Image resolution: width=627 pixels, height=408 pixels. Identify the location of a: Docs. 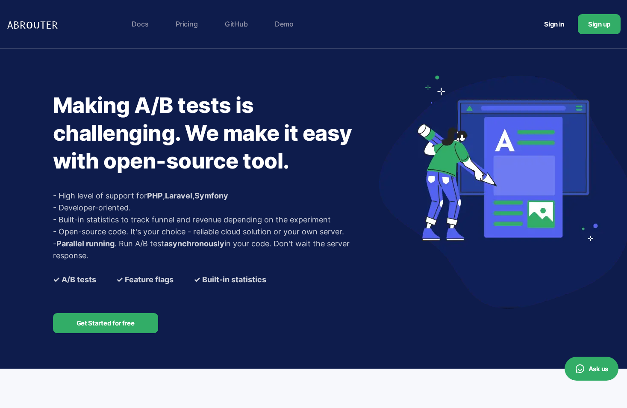
(140, 24).